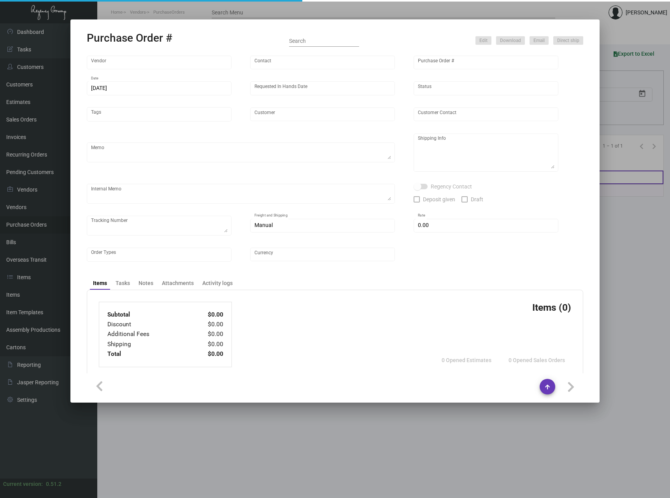 This screenshot has height=498, width=670. I want to click on span: Draft, so click(477, 199).